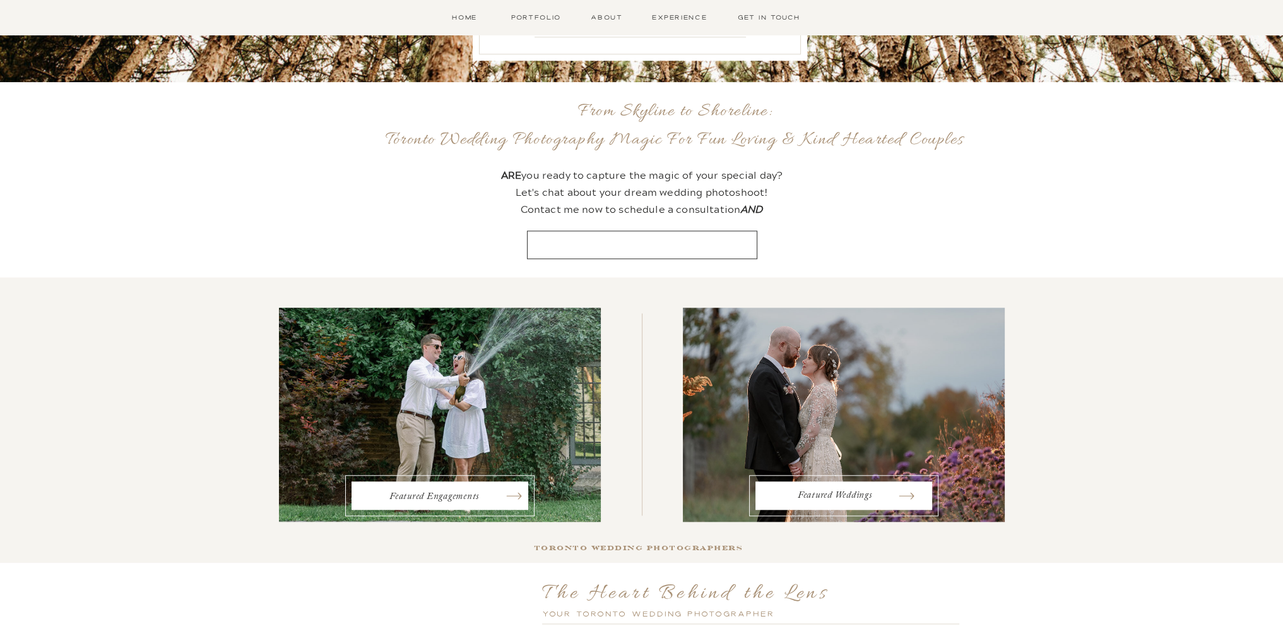 The height and width of the screenshot is (626, 1283). I want to click on img: website_grey.svg, so click(25, 38).